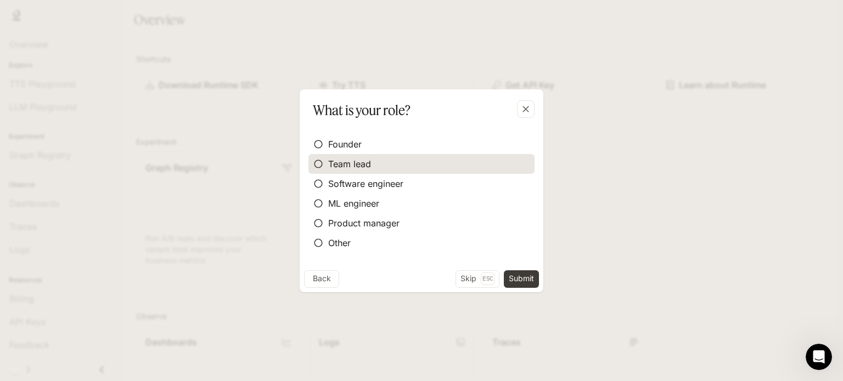 The width and height of the screenshot is (843, 381). Describe the element at coordinates (487, 279) in the screenshot. I see `p: Esc` at that location.